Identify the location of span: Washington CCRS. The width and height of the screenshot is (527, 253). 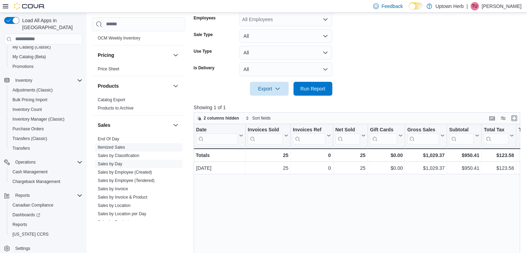
(46, 234).